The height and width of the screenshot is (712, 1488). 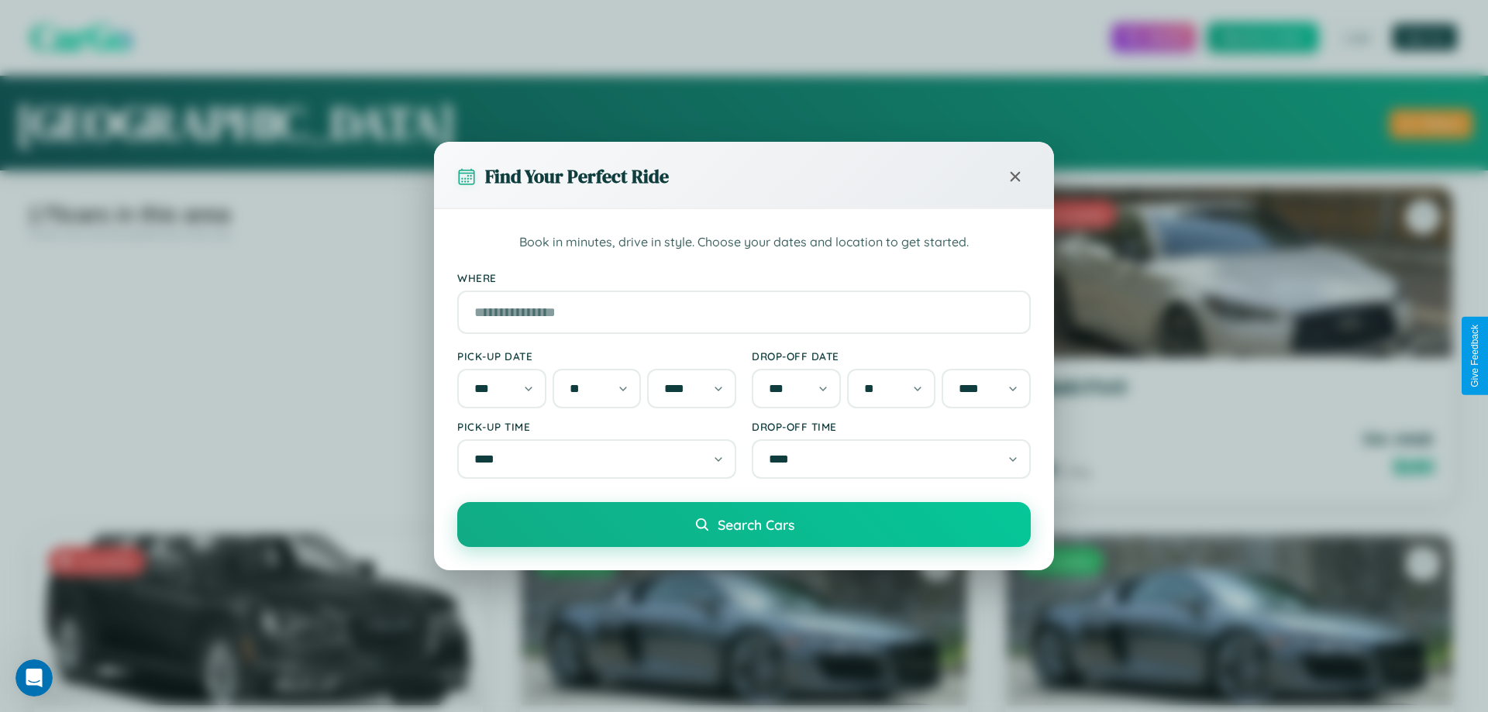 I want to click on label: Drop-off Date, so click(x=892, y=356).